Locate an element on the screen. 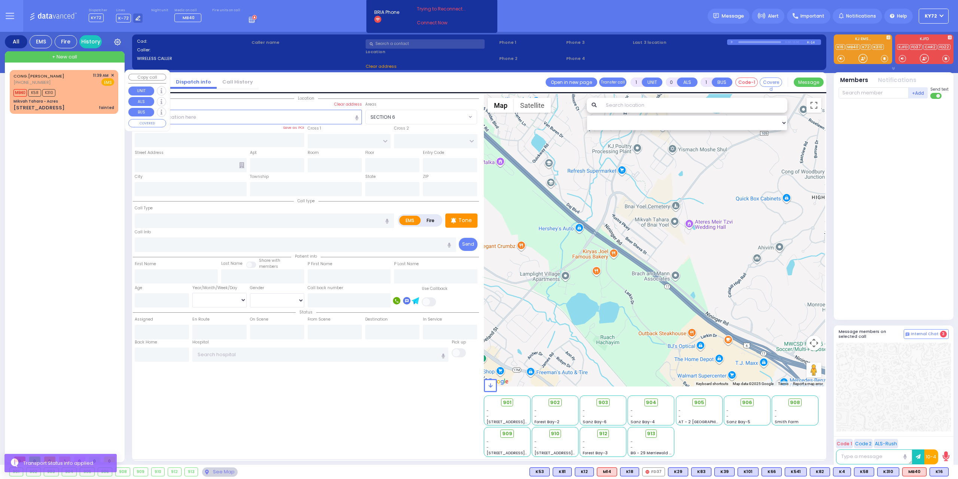 The height and width of the screenshot is (479, 958). label: Location is located at coordinates (431, 52).